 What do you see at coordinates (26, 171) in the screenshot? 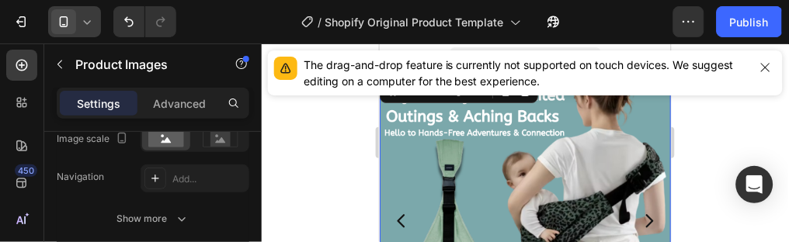
I see `div: 450` at bounding box center [26, 171].